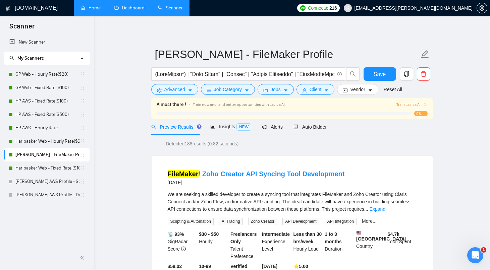  Describe the element at coordinates (256, 174) in the screenshot. I see `a: FileMaker/ Zoho Creator API Syncing Tool Development` at that location.